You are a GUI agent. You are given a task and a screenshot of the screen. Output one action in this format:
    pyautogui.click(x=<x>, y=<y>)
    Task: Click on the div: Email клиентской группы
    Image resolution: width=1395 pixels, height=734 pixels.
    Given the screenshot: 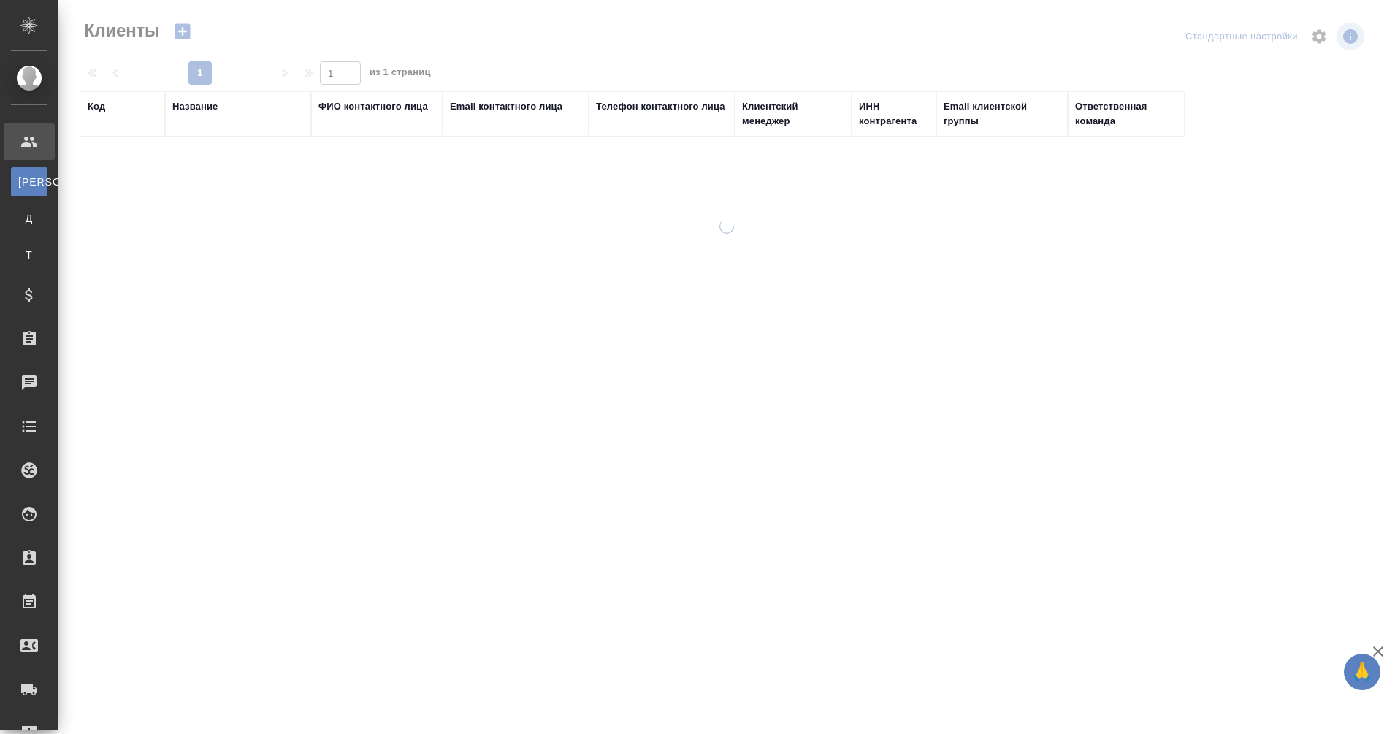 What is the action you would take?
    pyautogui.click(x=1002, y=114)
    